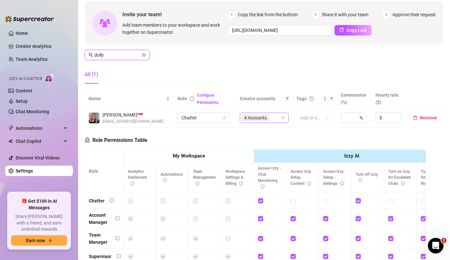 The image size is (450, 260). Describe the element at coordinates (42, 46) in the screenshot. I see `a: Creator Analytics` at that location.